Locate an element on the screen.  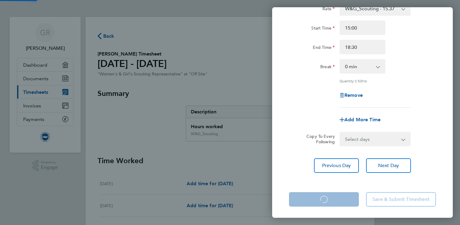
button: Previous Day is located at coordinates (336, 165).